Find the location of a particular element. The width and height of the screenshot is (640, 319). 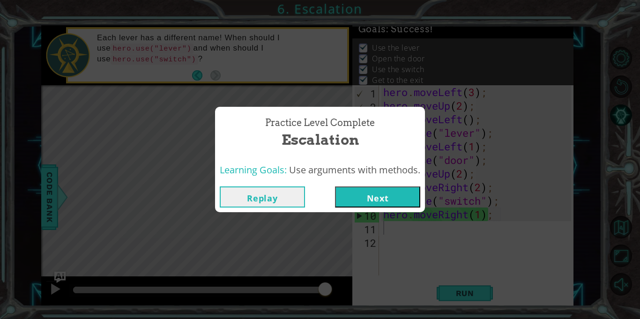

button: Replay is located at coordinates (262, 197).